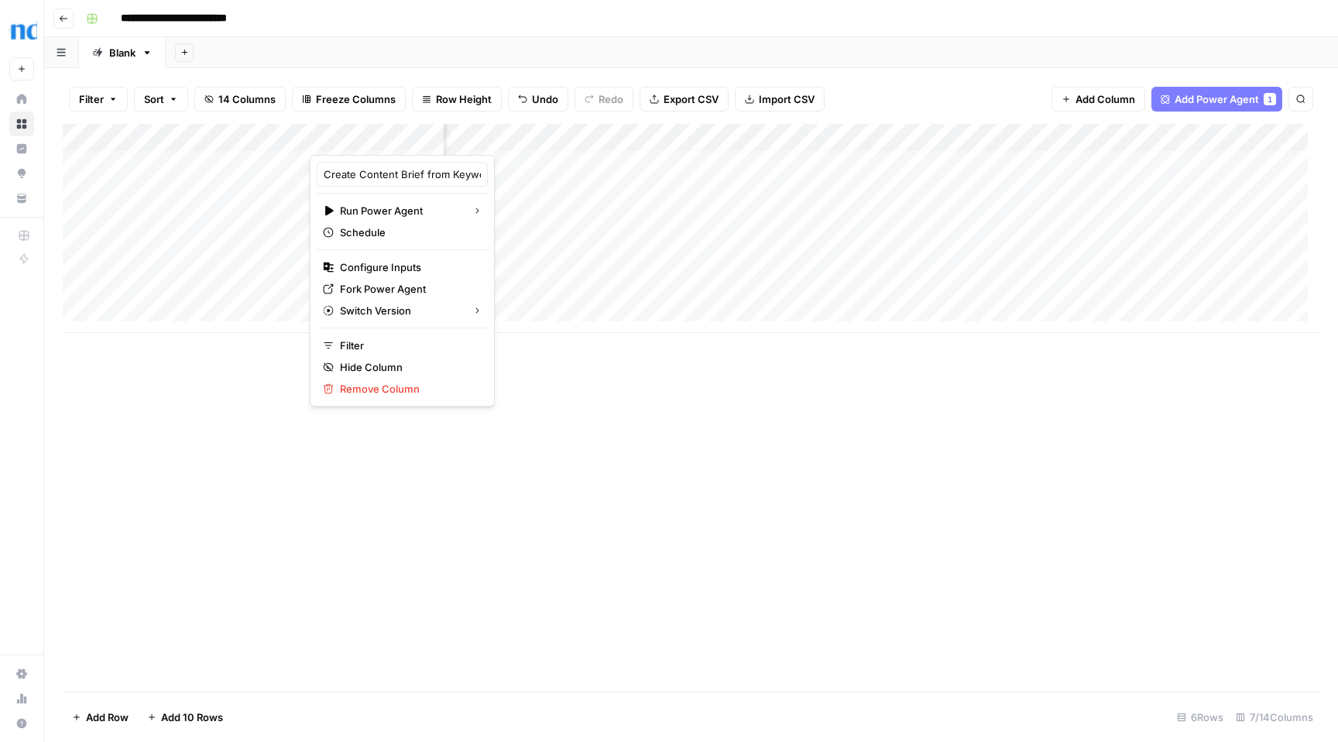 This screenshot has height=742, width=1338. I want to click on a: Blank, so click(122, 53).